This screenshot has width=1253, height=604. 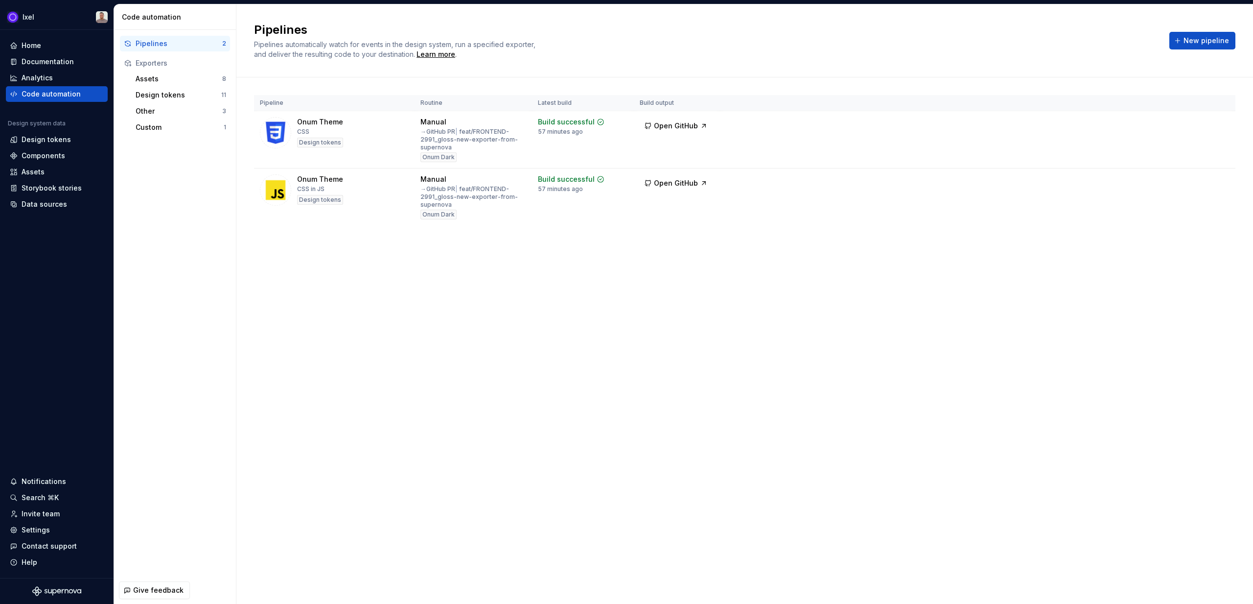 I want to click on span: Give feedback, so click(x=158, y=590).